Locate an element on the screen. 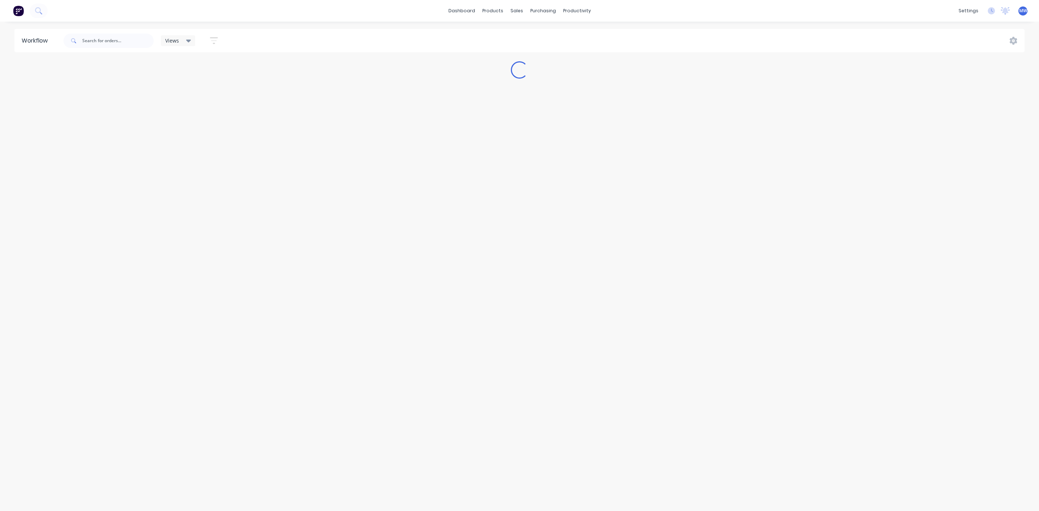  span: MW is located at coordinates (1023, 11).